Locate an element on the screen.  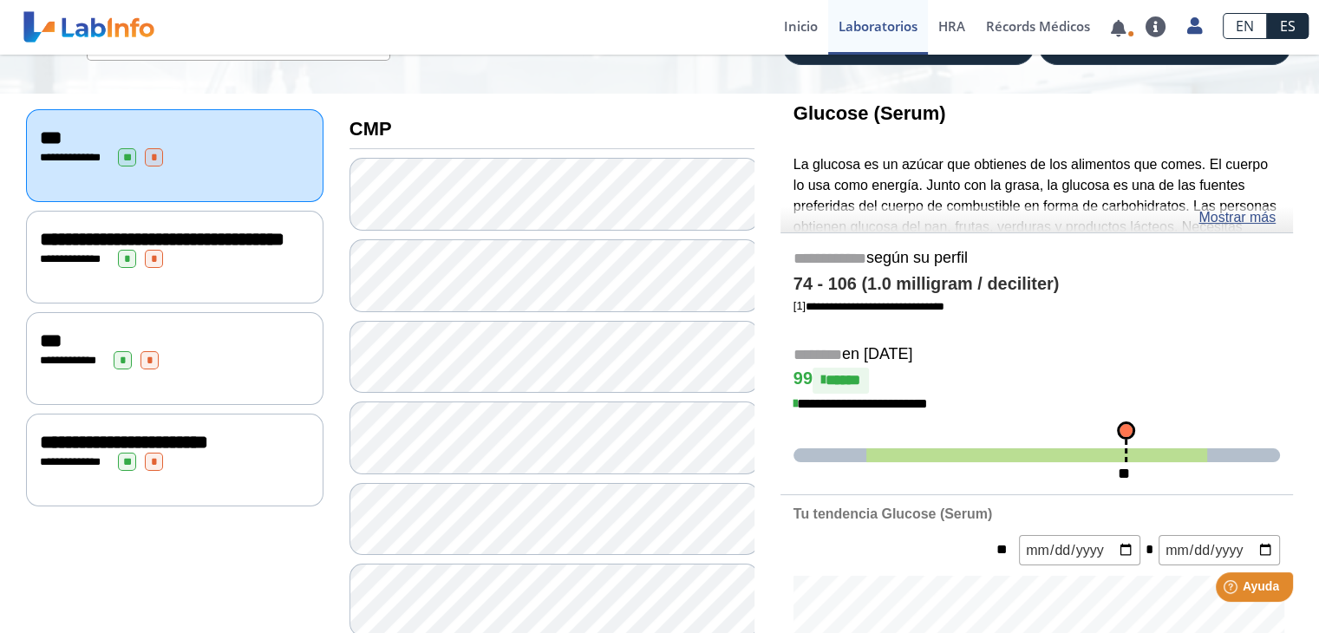
b: Glucose (Serum) is located at coordinates (870, 113).